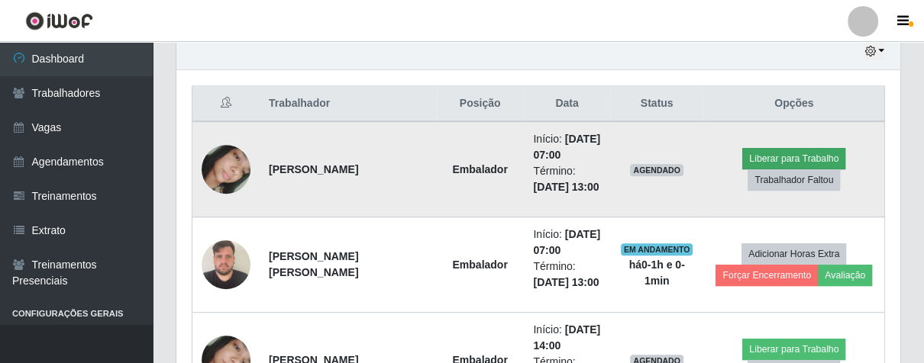 This screenshot has width=924, height=363. What do you see at coordinates (226, 264) in the screenshot?
I see `img: 1733931540736.jpeg` at bounding box center [226, 264].